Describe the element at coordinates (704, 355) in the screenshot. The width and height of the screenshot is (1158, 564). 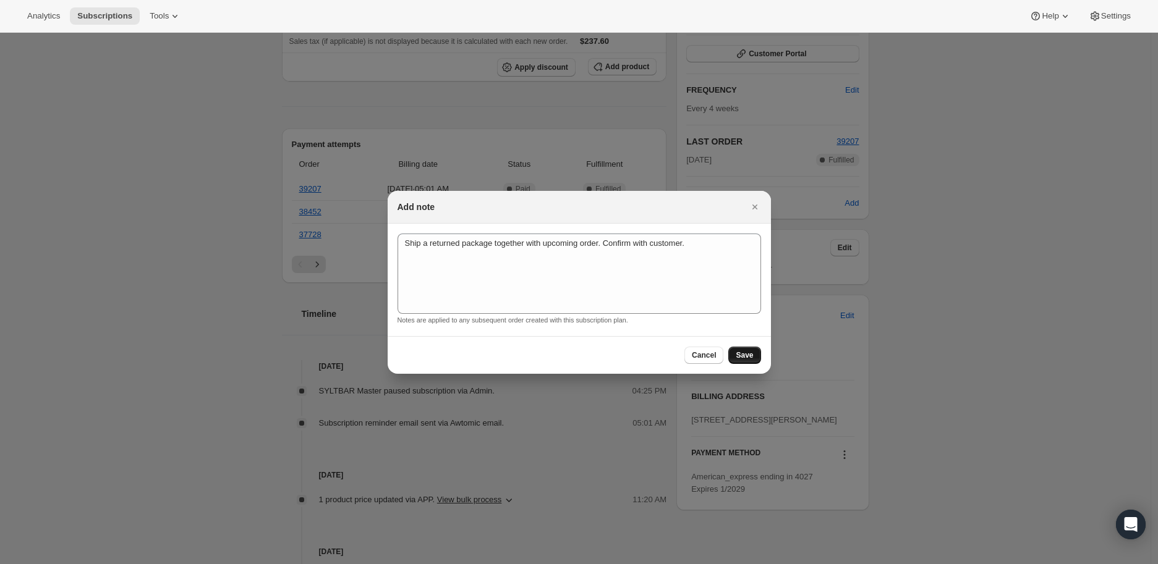
I see `span: Cancel` at that location.